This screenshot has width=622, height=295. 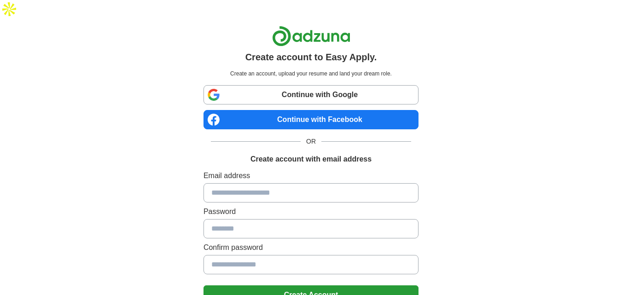 What do you see at coordinates (311, 141) in the screenshot?
I see `span: OR` at bounding box center [311, 141].